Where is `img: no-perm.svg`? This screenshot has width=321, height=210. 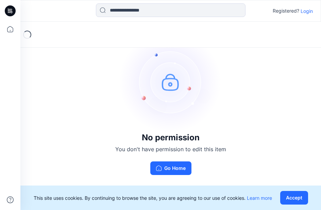 img: no-perm.svg is located at coordinates (171, 82).